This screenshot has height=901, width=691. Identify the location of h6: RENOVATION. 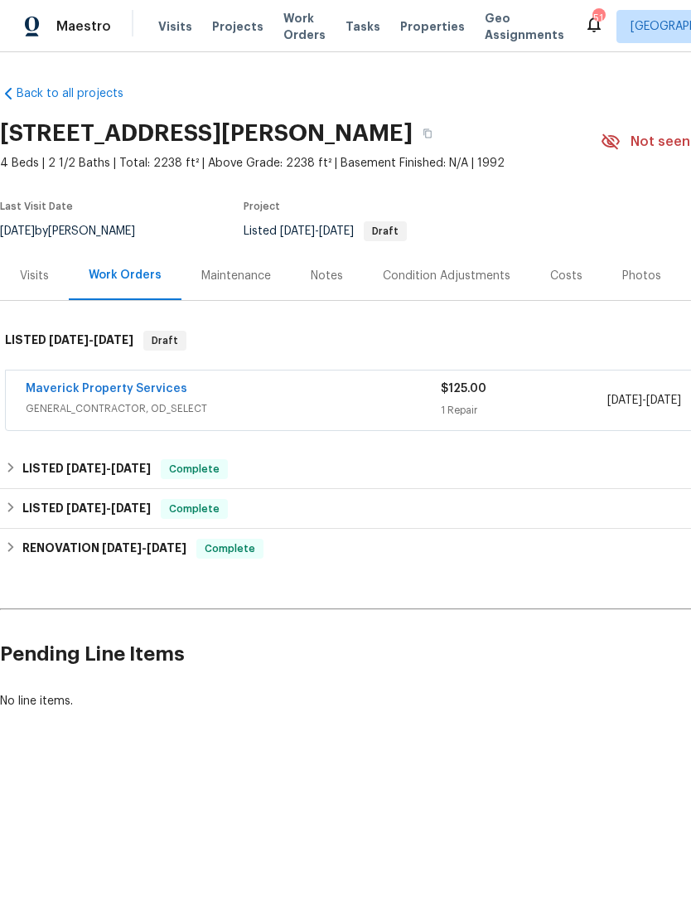
(104, 549).